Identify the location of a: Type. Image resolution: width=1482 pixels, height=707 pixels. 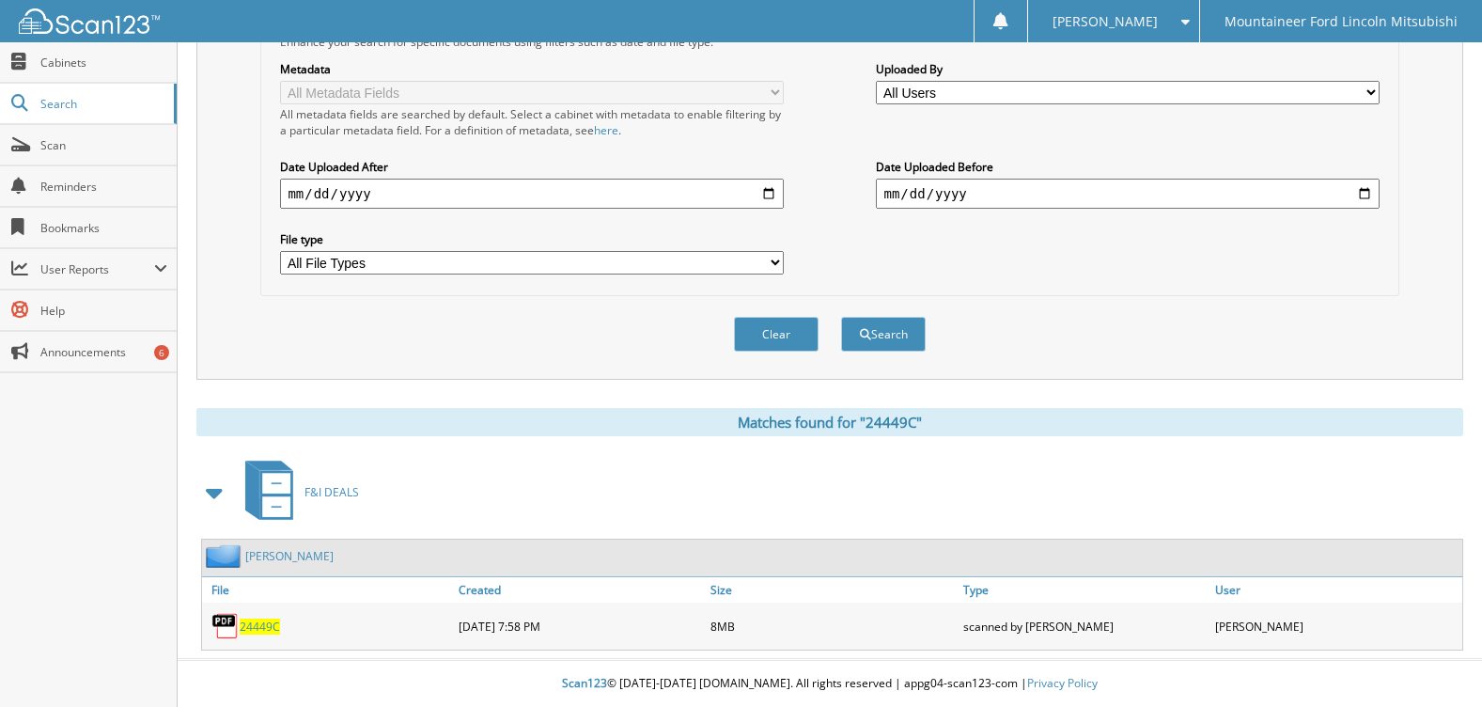
(1085, 589).